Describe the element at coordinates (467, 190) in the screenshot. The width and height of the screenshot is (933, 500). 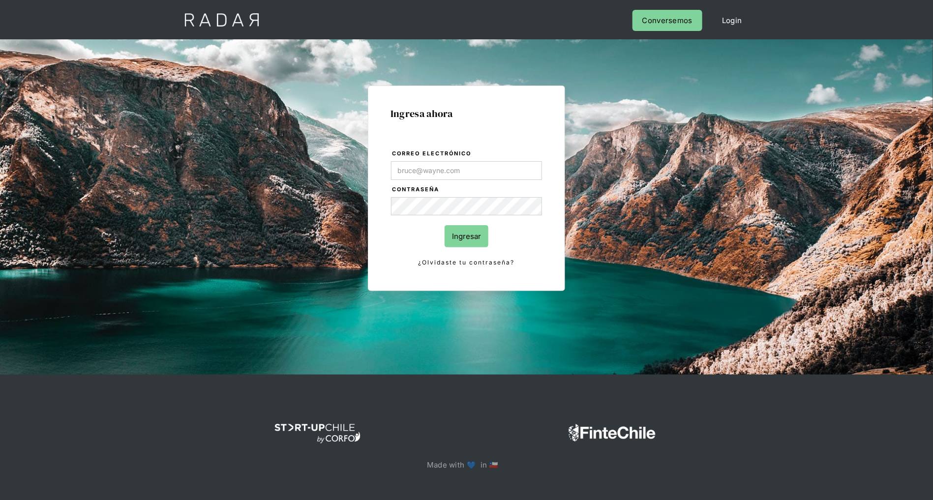
I see `label: Contraseña` at that location.